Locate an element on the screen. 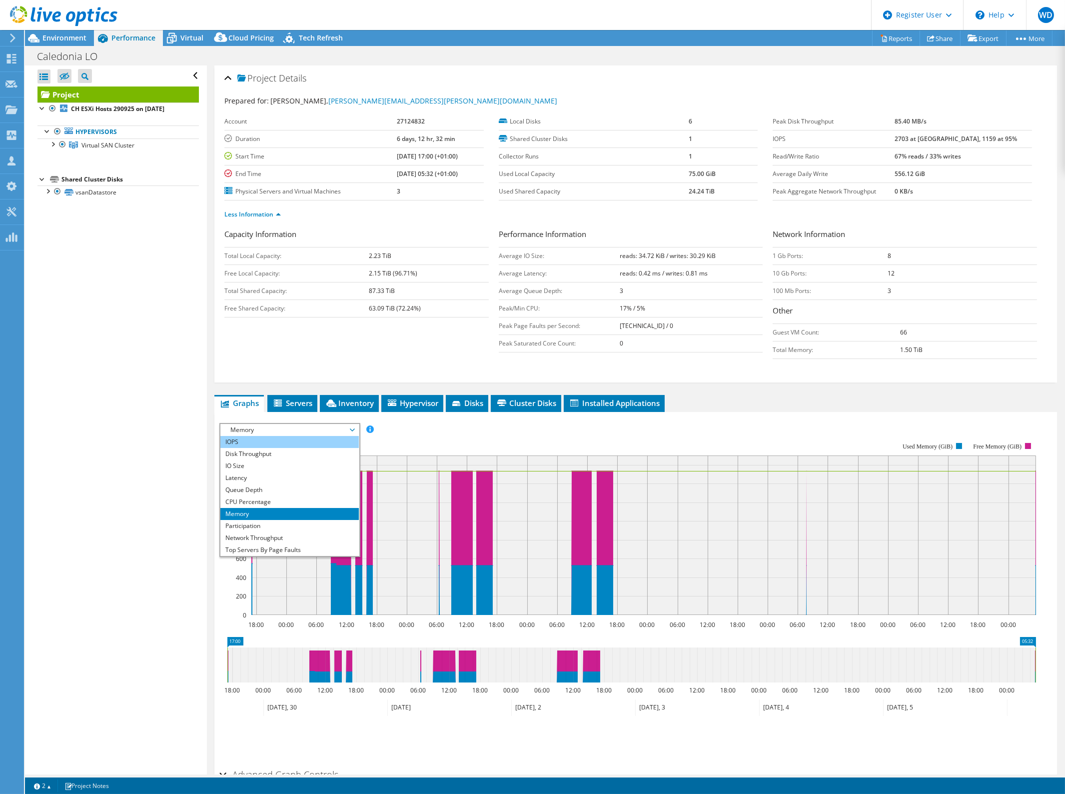  b: 0 KB/s is located at coordinates (904, 191).